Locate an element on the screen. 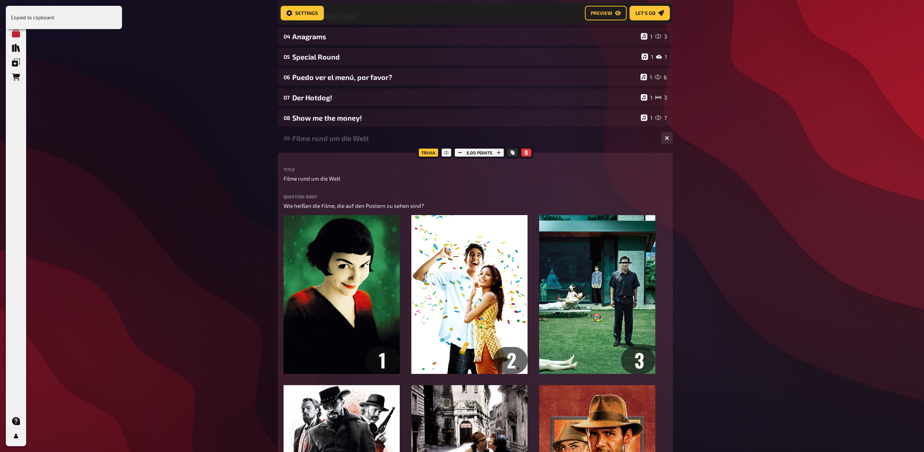 This screenshot has height=452, width=924. div: Trivia is located at coordinates (428, 153).